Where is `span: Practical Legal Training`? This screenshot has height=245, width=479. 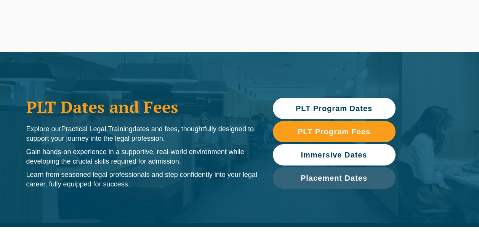
span: Practical Legal Training is located at coordinates (97, 129).